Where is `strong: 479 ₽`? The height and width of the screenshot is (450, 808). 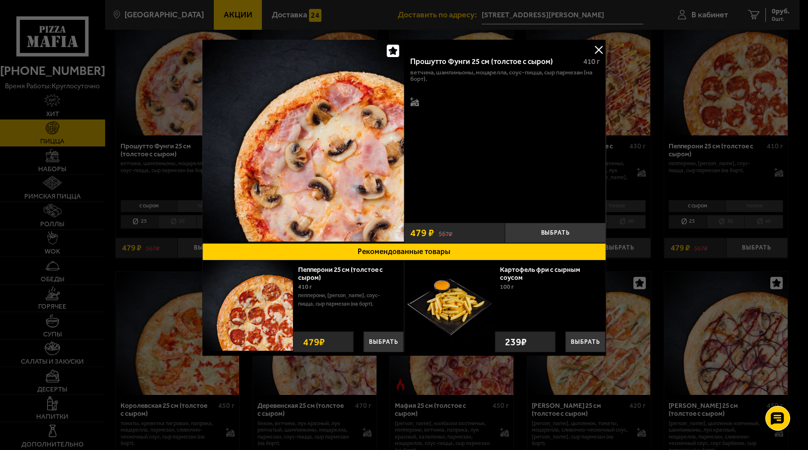 strong: 479 ₽ is located at coordinates (314, 342).